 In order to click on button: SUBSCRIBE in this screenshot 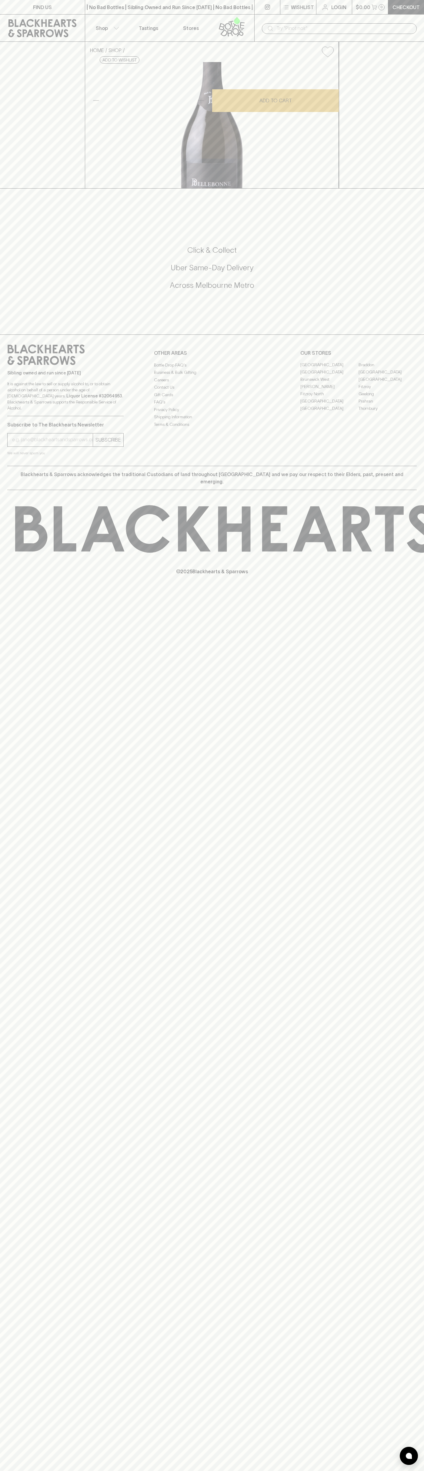, I will do `click(108, 440)`.